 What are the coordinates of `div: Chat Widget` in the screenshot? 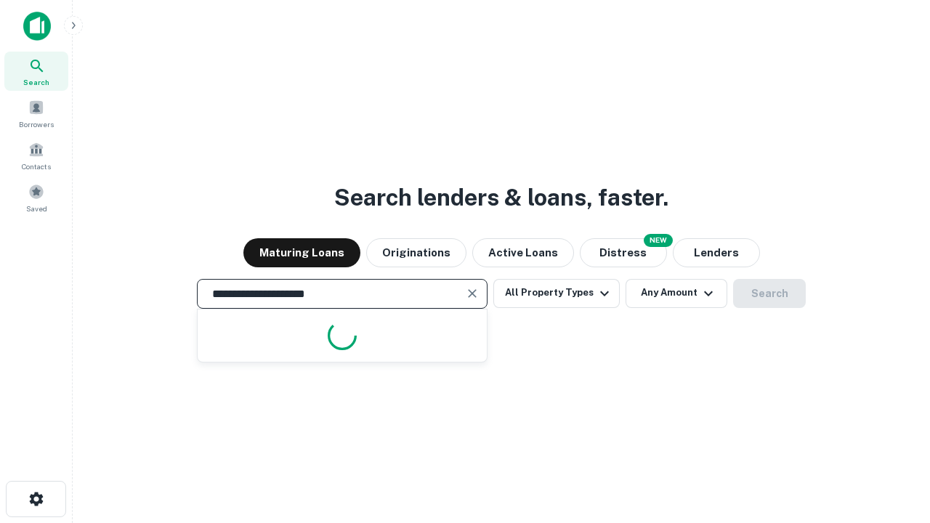 It's located at (894, 442).